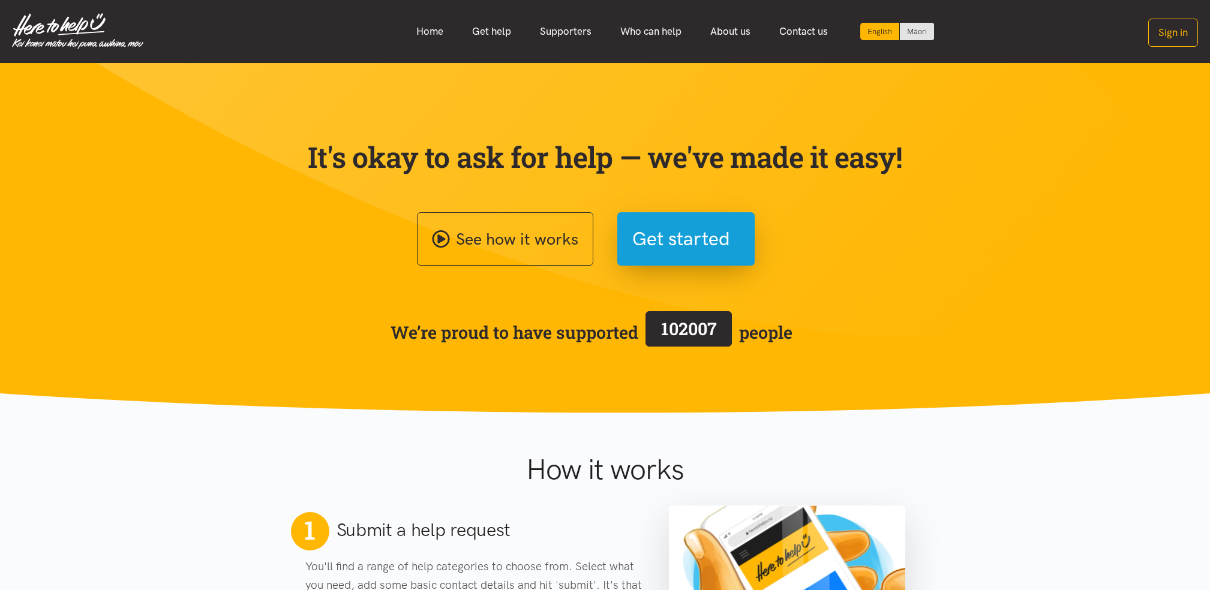 Image resolution: width=1210 pixels, height=590 pixels. What do you see at coordinates (685, 239) in the screenshot?
I see `button: Get started` at bounding box center [685, 239].